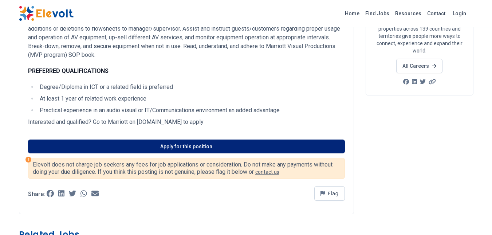 The height and width of the screenshot is (235, 492). Describe the element at coordinates (191, 99) in the screenshot. I see `li: At least 1 year of related work experience` at that location.